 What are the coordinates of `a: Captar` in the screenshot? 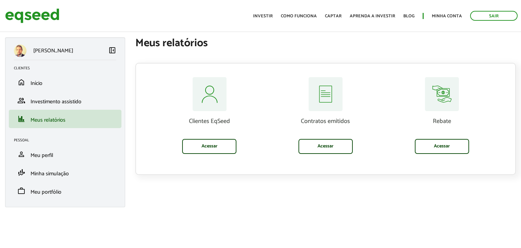 It's located at (333, 16).